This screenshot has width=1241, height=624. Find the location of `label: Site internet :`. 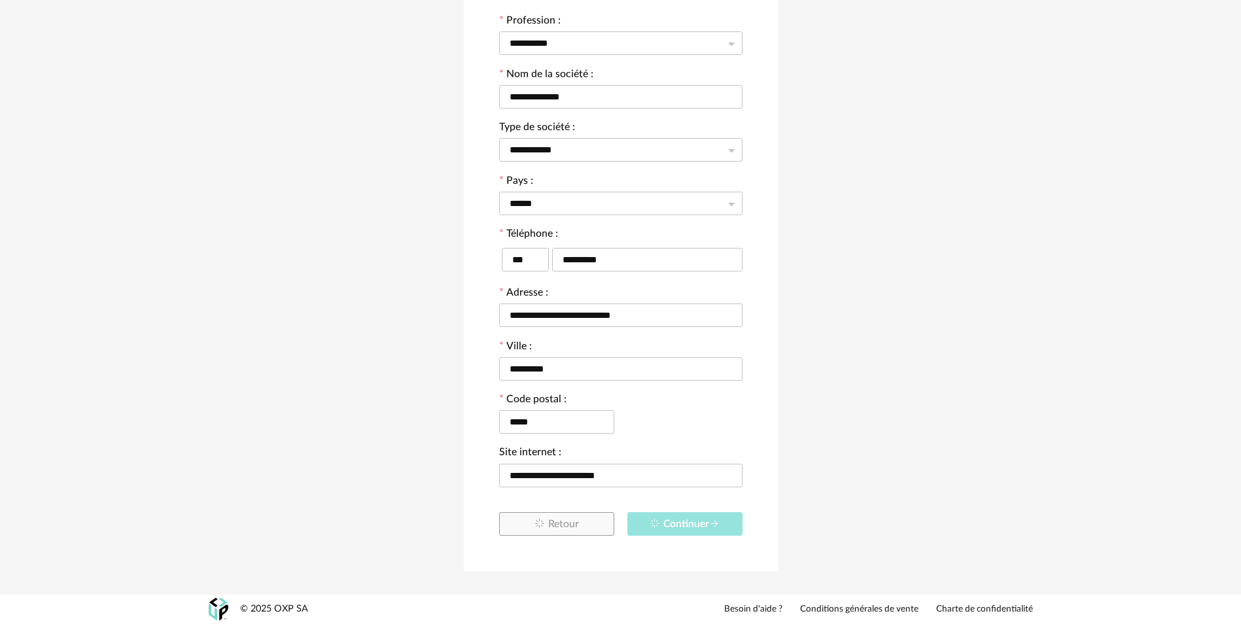

label: Site internet : is located at coordinates (530, 454).